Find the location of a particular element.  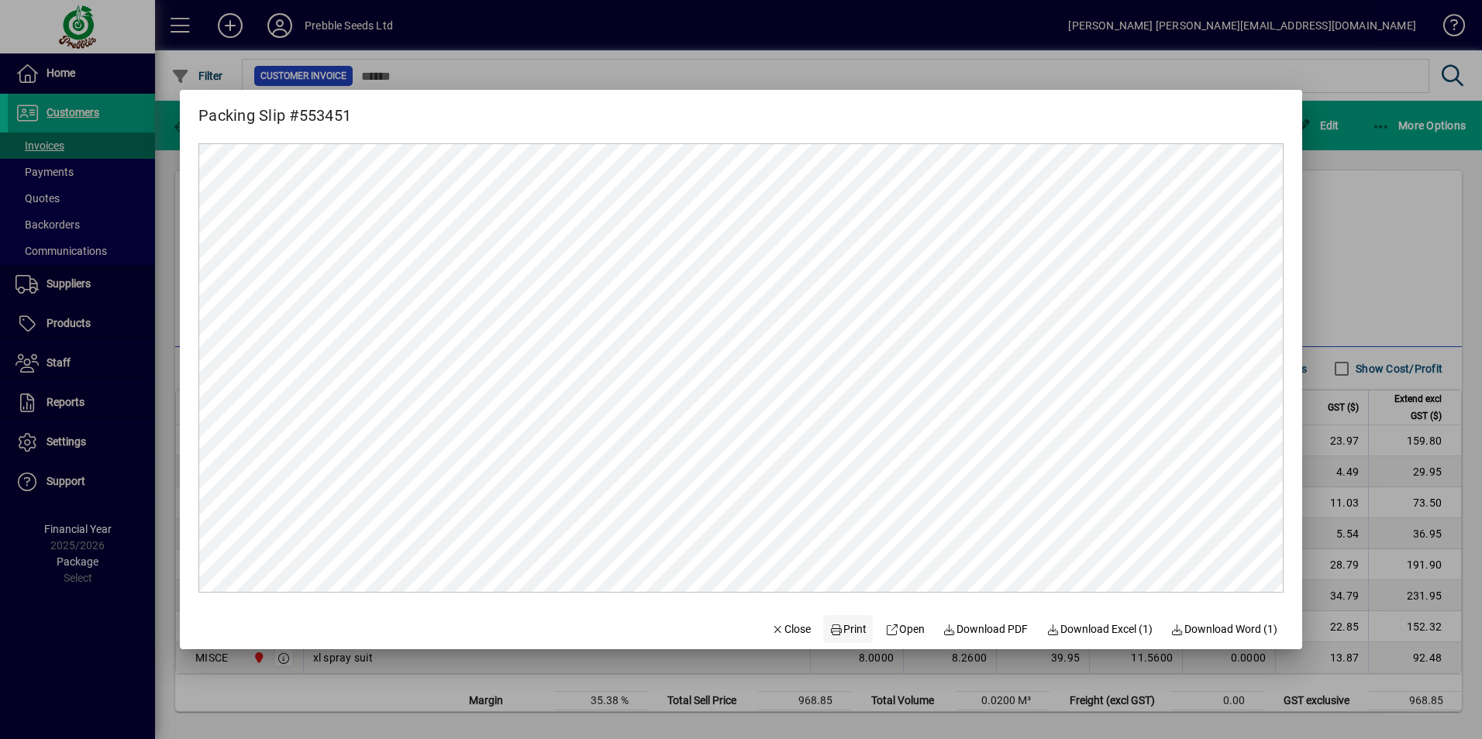

button: Download Word (1) is located at coordinates (1225, 629).